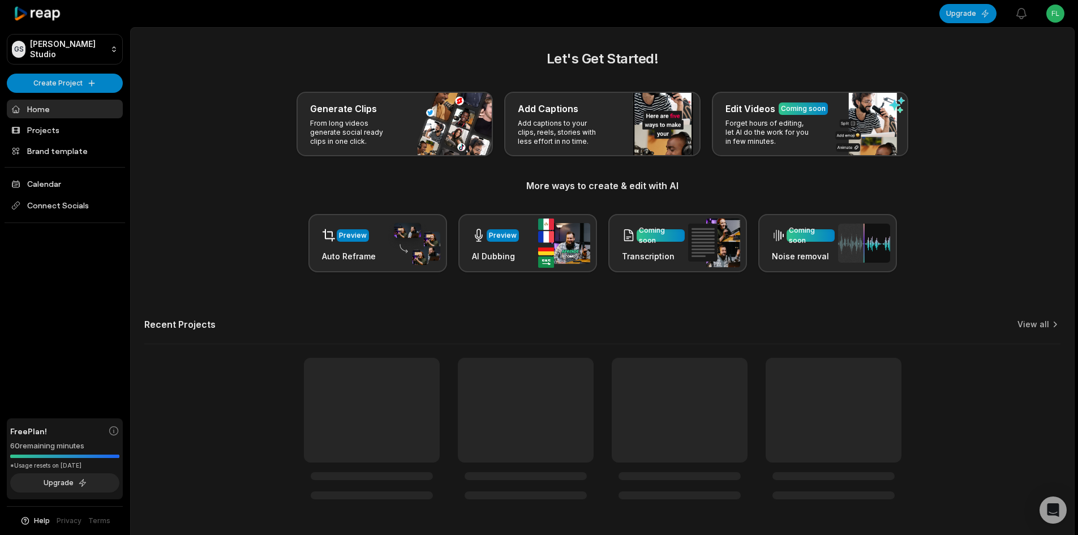 Image resolution: width=1078 pixels, height=535 pixels. What do you see at coordinates (99, 521) in the screenshot?
I see `a: Terms` at bounding box center [99, 521].